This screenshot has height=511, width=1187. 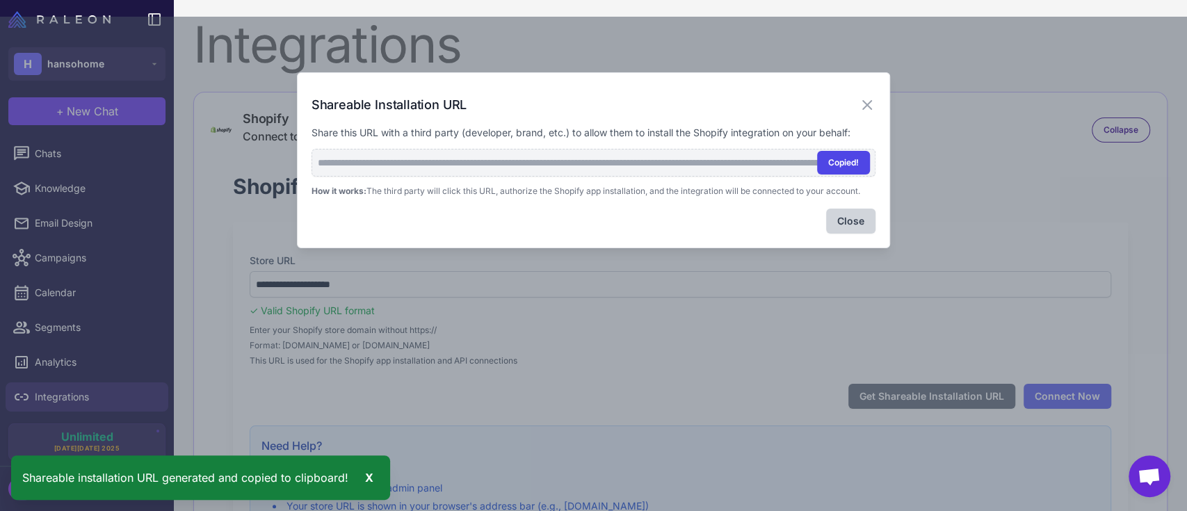 I want to click on p: Share this URL with a third party (developer, brand, etc.) to allow them to install the Shopify i..., so click(x=594, y=133).